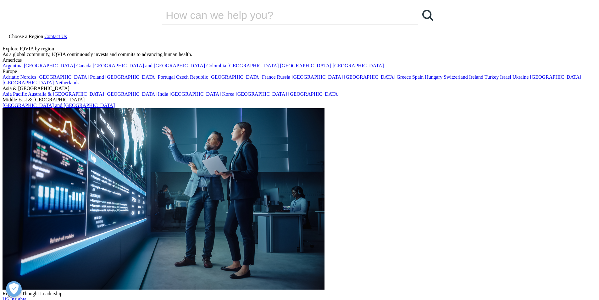 The height and width of the screenshot is (300, 599). What do you see at coordinates (192, 77) in the screenshot?
I see `a: Czech Republic` at bounding box center [192, 77].